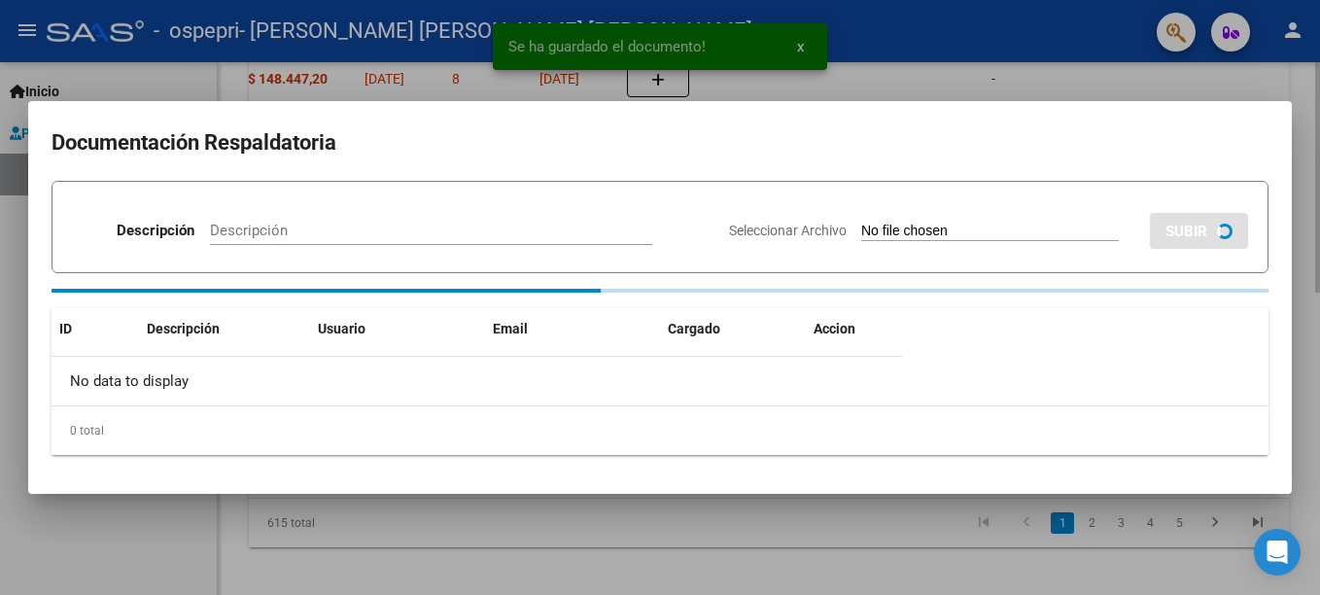 The image size is (1320, 595). I want to click on datatable-header-cell: Accion, so click(854, 329).